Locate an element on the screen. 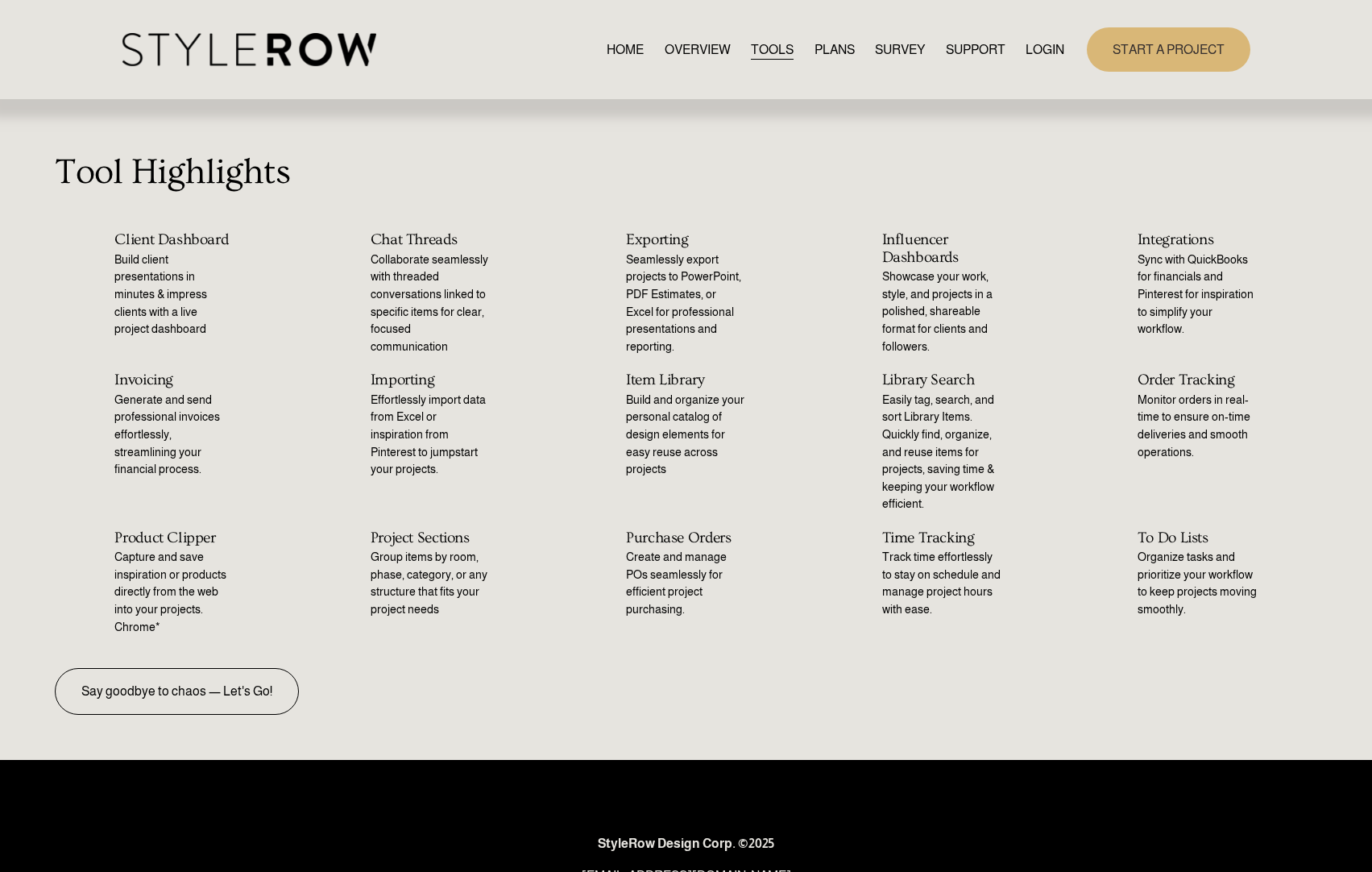 The image size is (1372, 872). a: HOME is located at coordinates (625, 49).